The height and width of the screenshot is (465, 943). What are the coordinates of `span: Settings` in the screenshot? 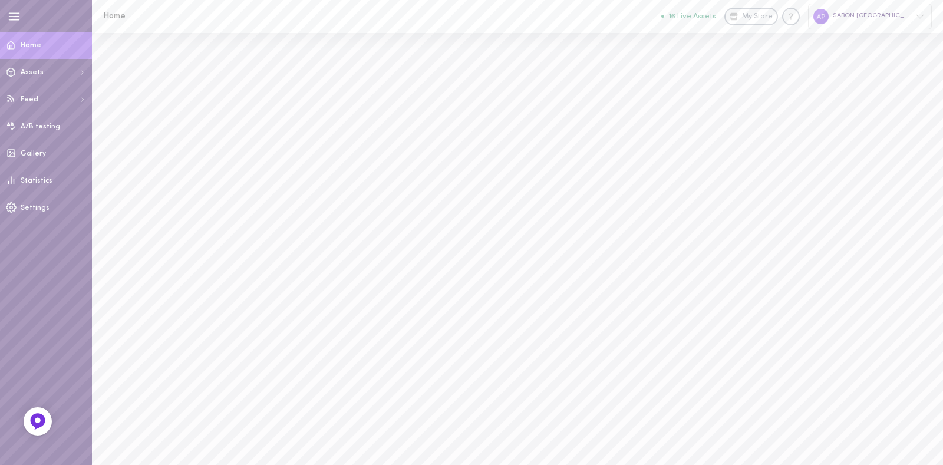 It's located at (35, 208).